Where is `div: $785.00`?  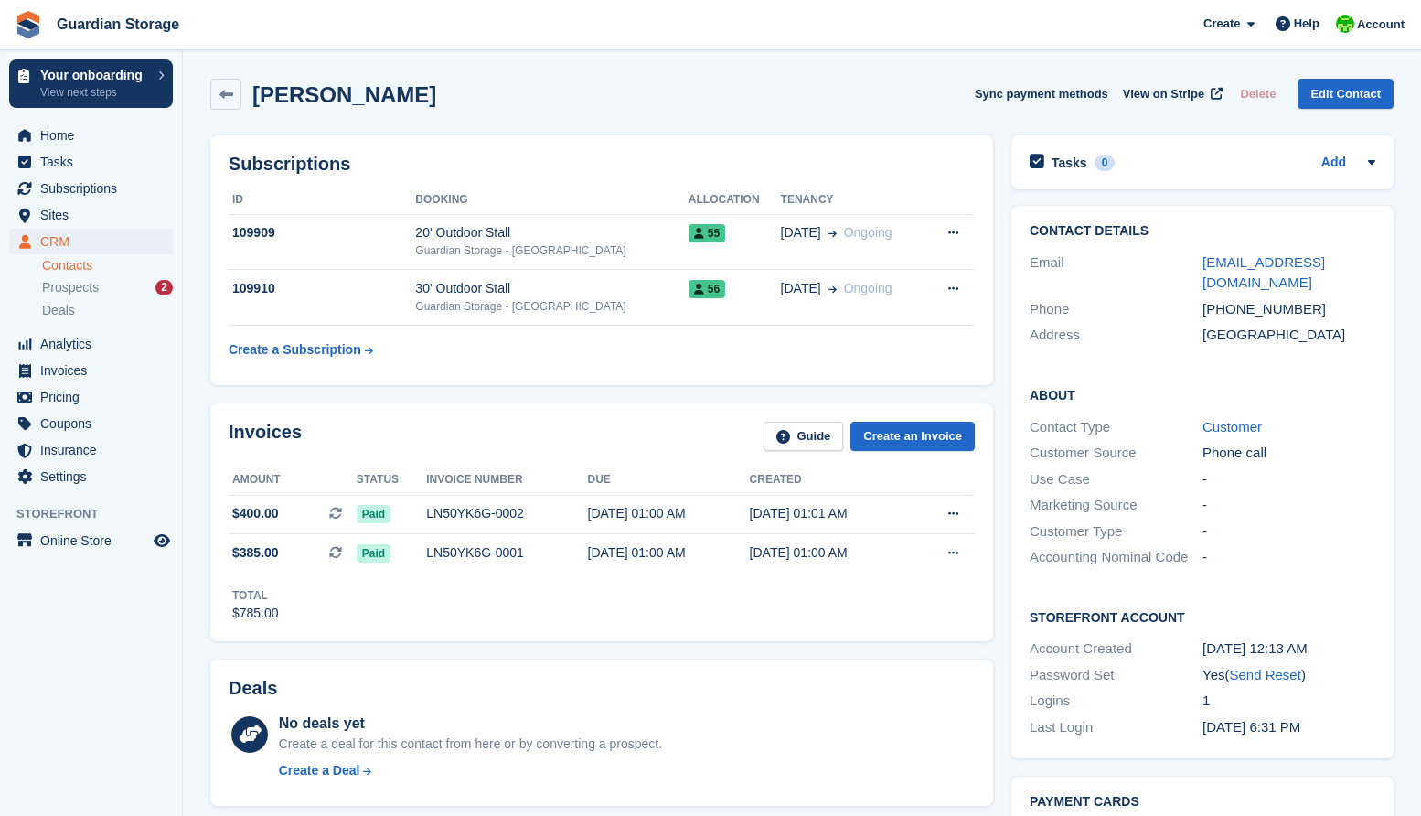
div: $785.00 is located at coordinates (255, 613).